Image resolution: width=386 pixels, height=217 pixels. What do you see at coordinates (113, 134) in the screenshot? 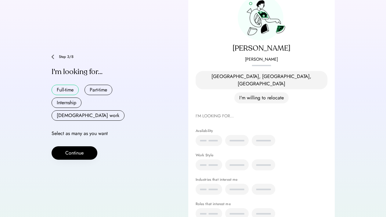
I see `div: Select as many as you want` at bounding box center [113, 134].